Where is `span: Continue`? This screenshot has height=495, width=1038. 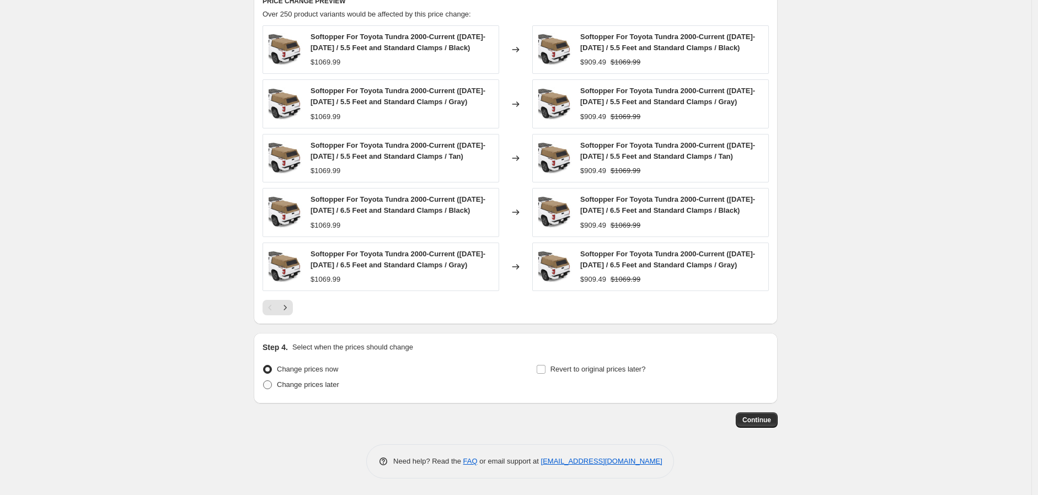 span: Continue is located at coordinates (757, 420).